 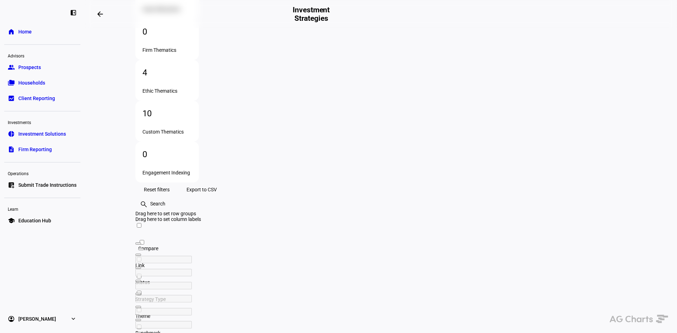 What do you see at coordinates (11, 221) in the screenshot?
I see `eth-mat-symbol: school` at bounding box center [11, 221].